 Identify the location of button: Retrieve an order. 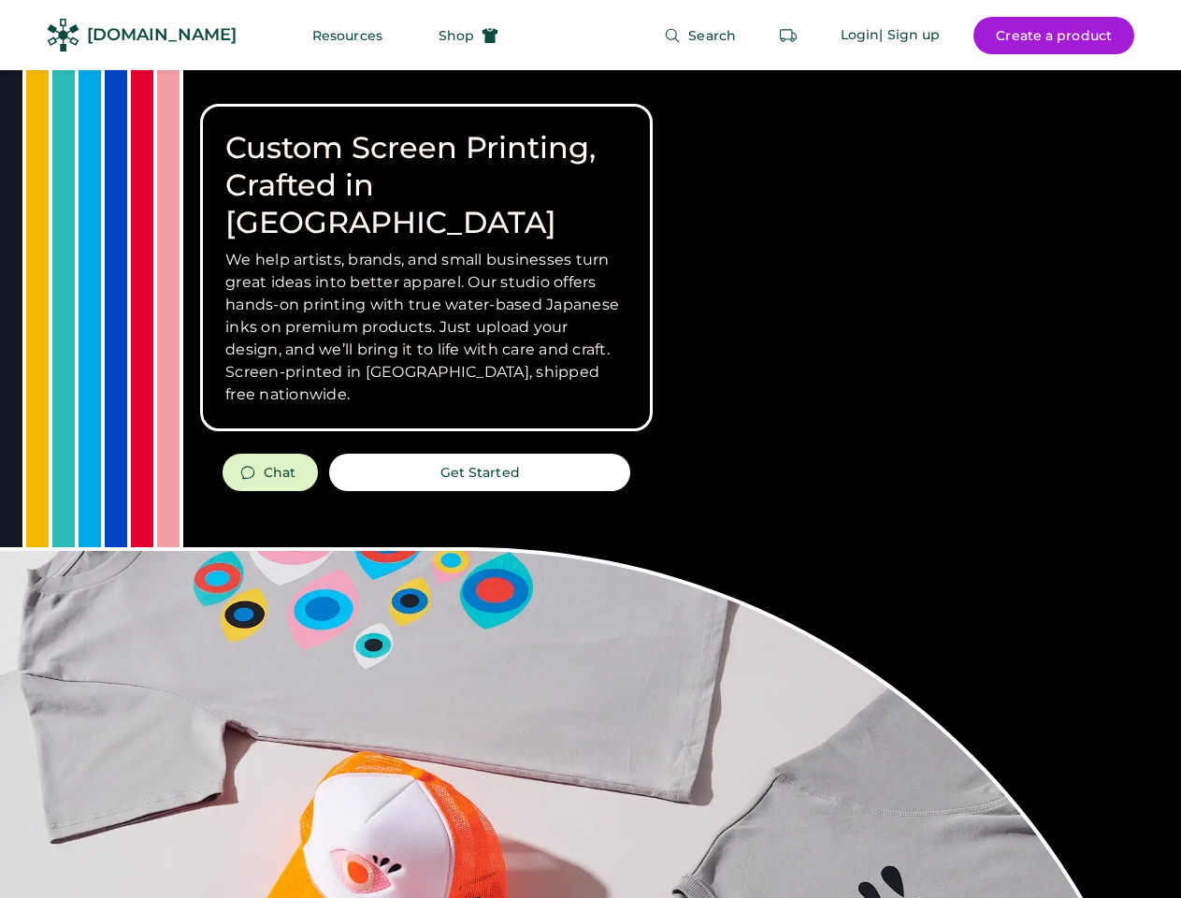
(788, 36).